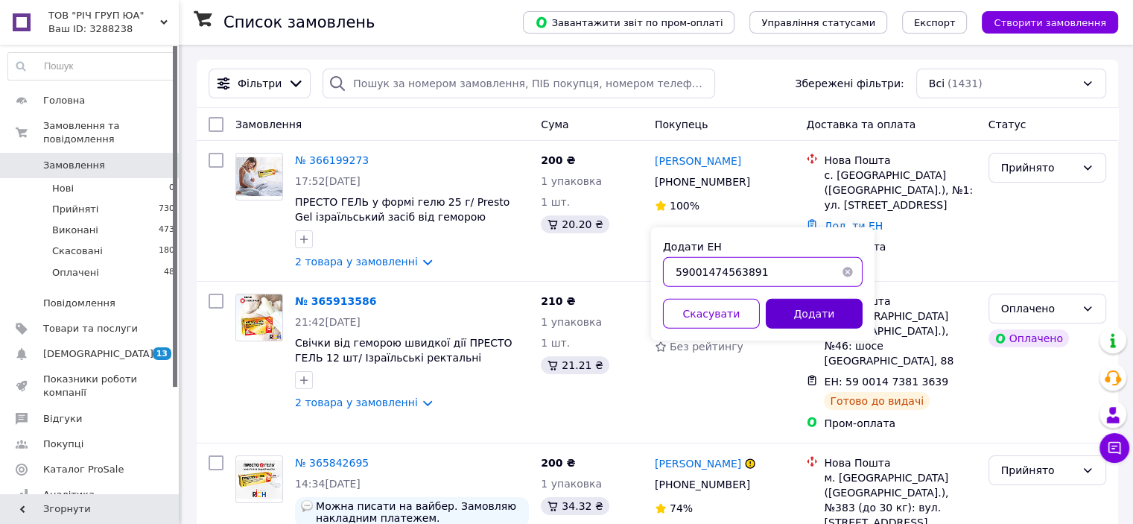  Describe the element at coordinates (574, 506) in the screenshot. I see `div: 34.32 ₴` at that location.